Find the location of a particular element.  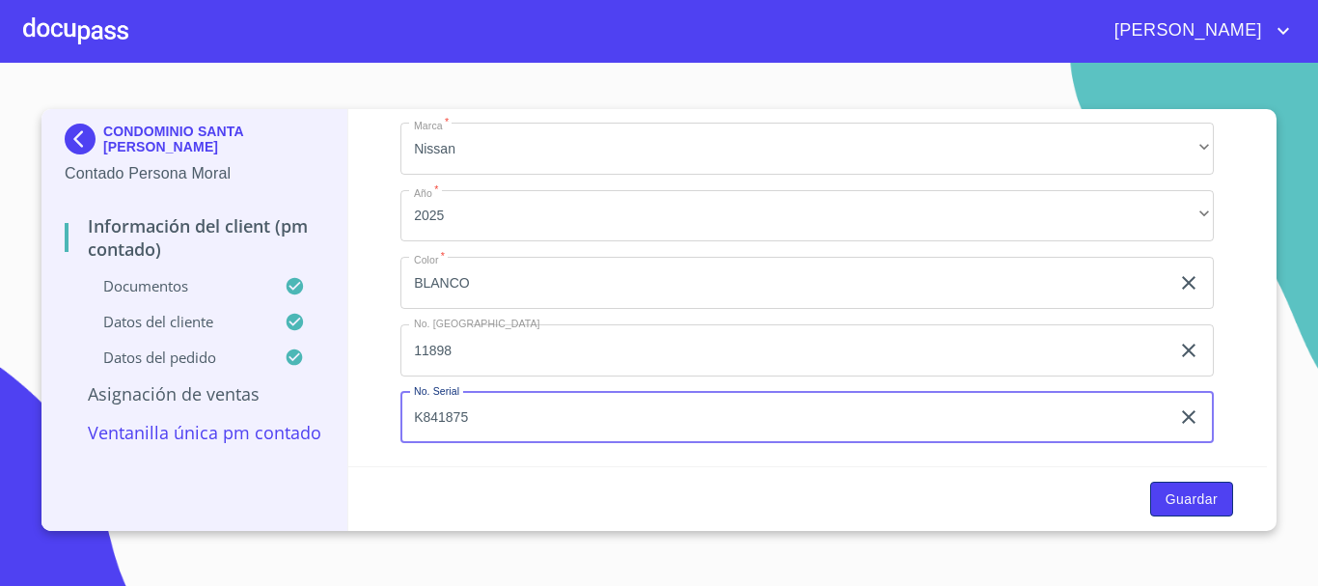

p: Datos del cliente is located at coordinates (175, 321).